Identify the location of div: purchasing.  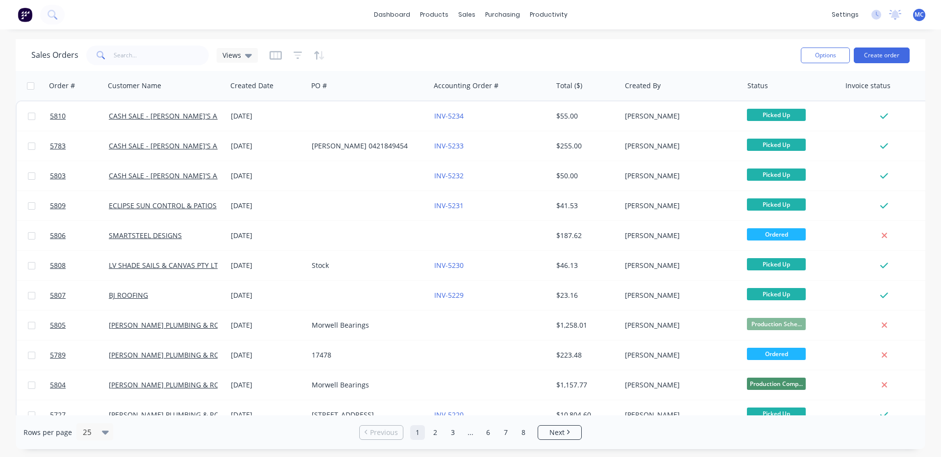
(503, 15).